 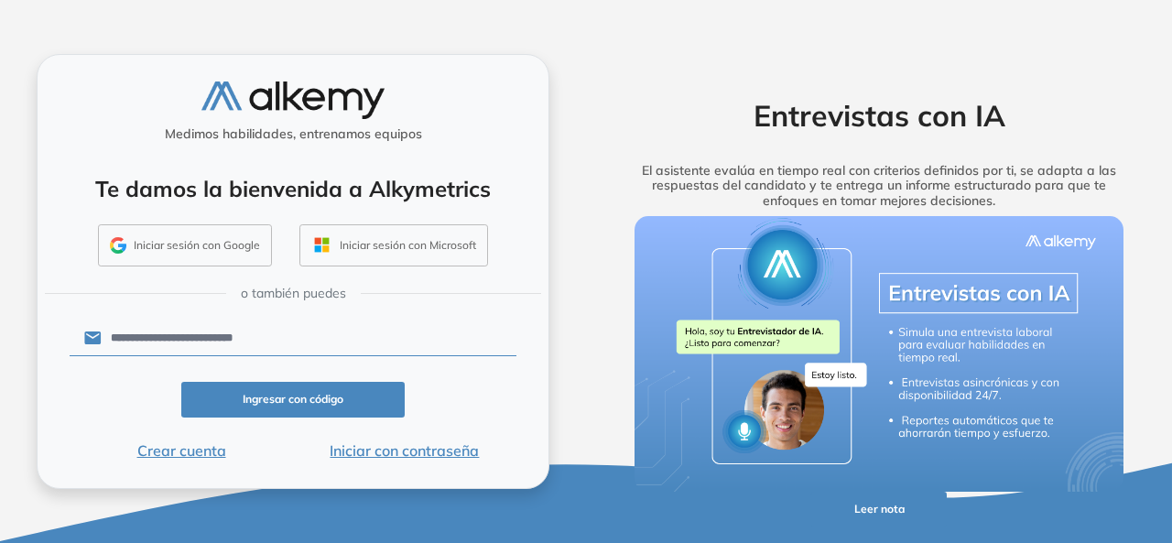 I want to click on button: Leer nota, so click(x=879, y=509).